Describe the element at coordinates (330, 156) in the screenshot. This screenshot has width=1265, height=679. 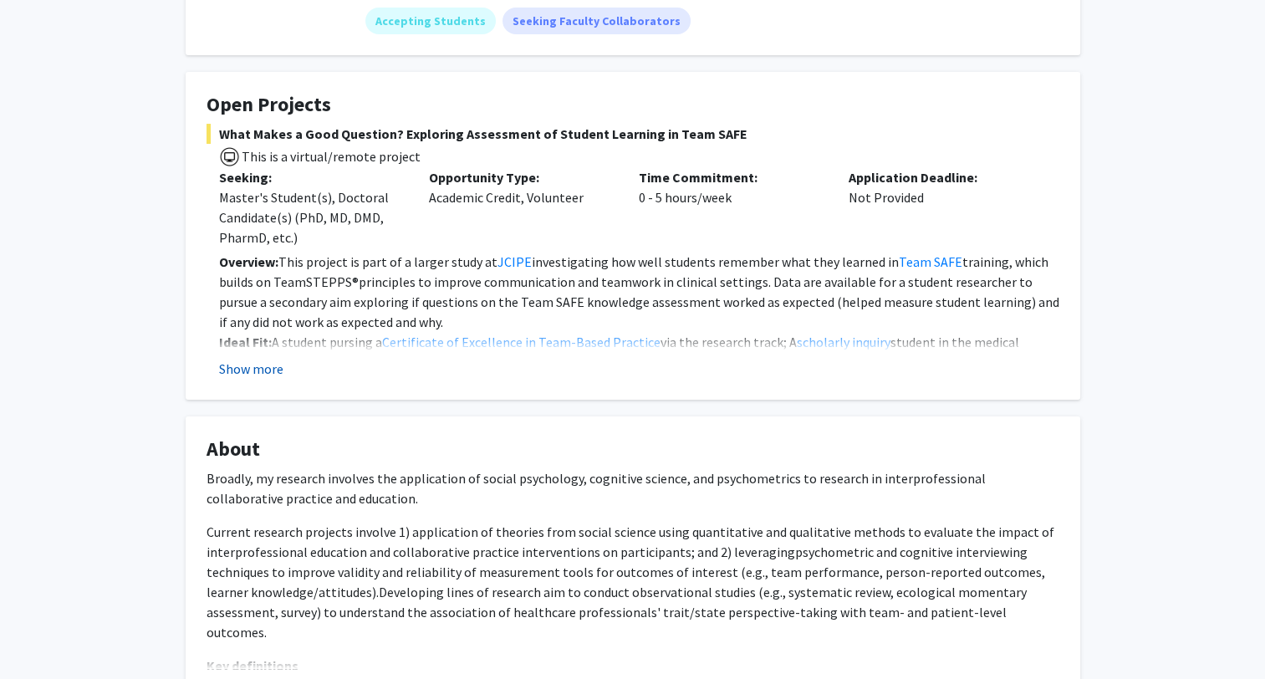
I see `span: This is a virtual/remote project` at that location.